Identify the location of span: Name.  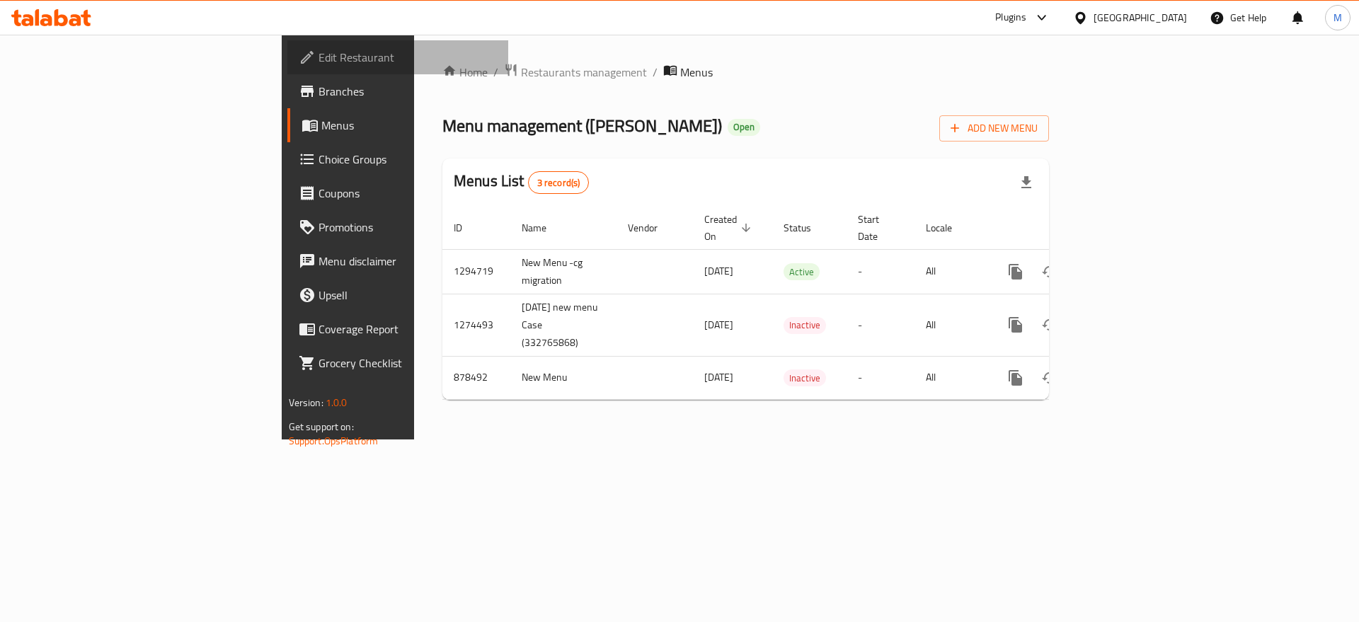
(543, 228).